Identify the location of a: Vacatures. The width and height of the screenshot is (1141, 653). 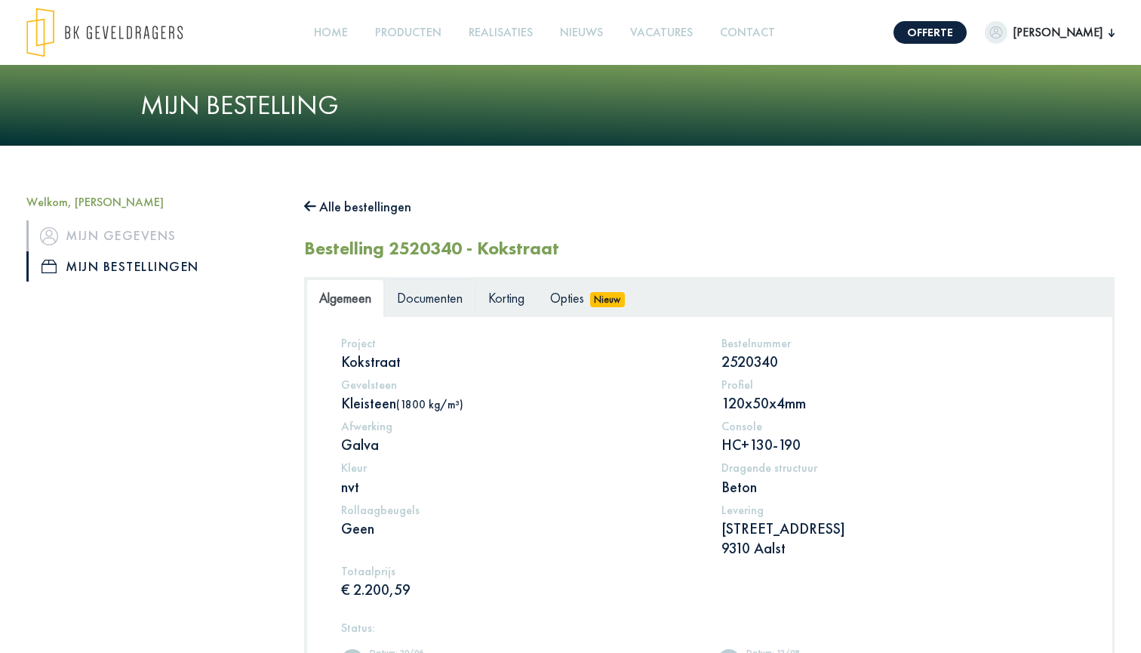
(661, 32).